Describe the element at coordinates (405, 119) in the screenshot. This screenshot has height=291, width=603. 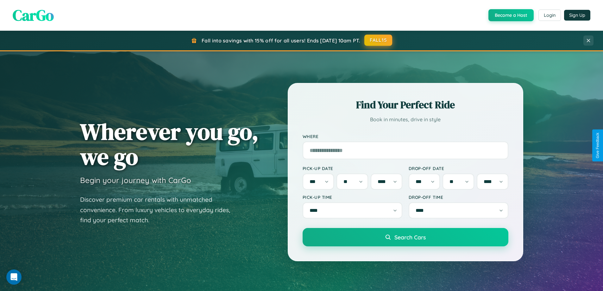
I see `p: Book in minutes, drive in style` at that location.